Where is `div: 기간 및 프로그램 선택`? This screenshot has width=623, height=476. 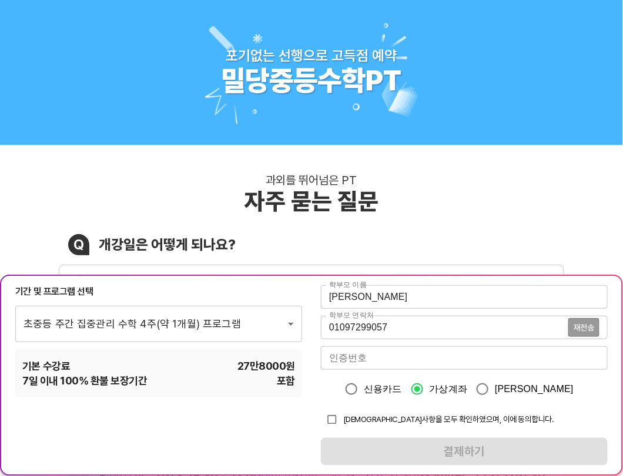
div: 기간 및 프로그램 선택 is located at coordinates (159, 292).